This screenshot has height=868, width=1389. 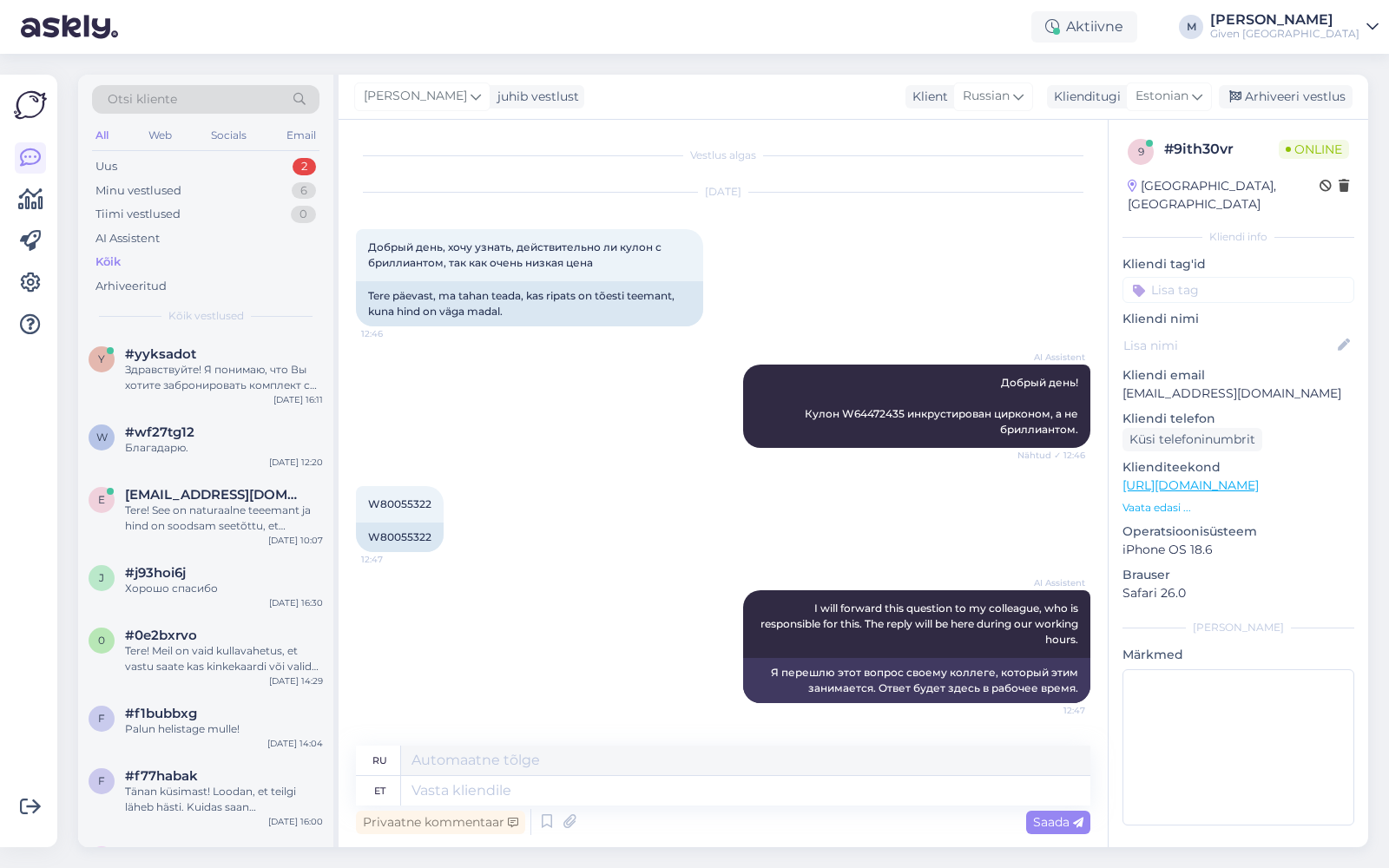 I want to click on span: Estonian, so click(x=1162, y=96).